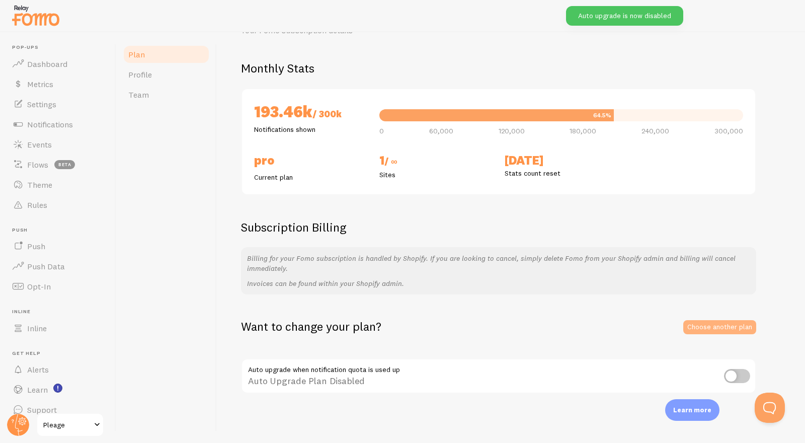 The width and height of the screenshot is (805, 443). I want to click on svg: <p>Watch New Feature Tutorials!</p>, so click(58, 388).